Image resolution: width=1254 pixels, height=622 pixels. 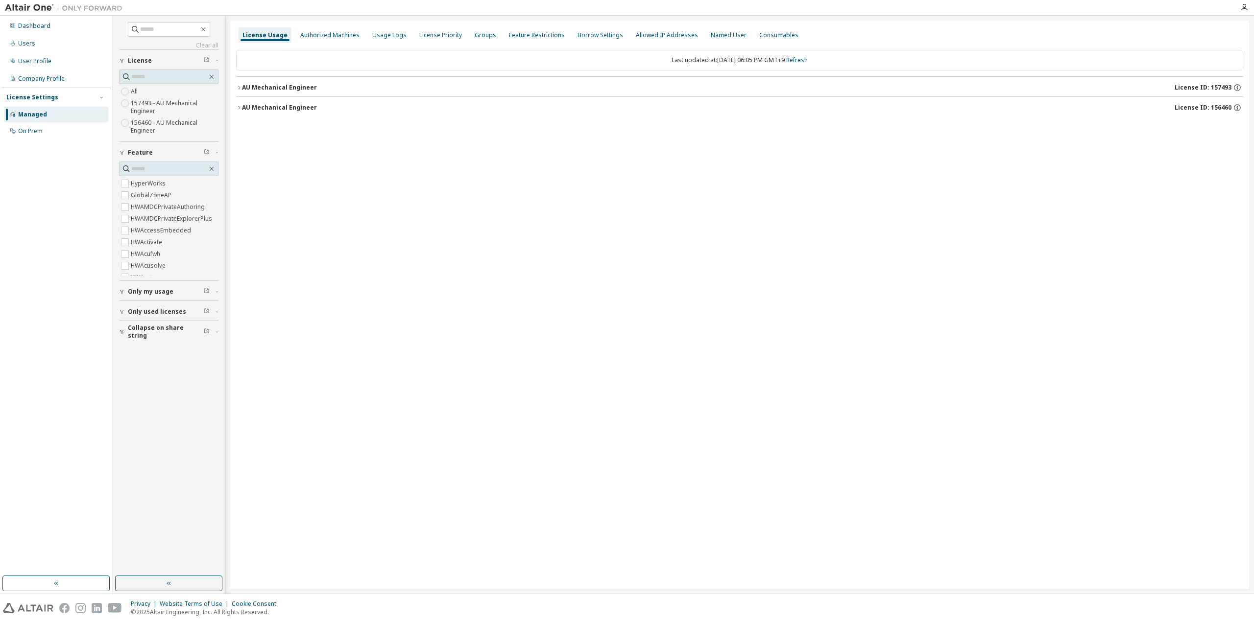 What do you see at coordinates (66, 8) in the screenshot?
I see `img: Altair One` at bounding box center [66, 8].